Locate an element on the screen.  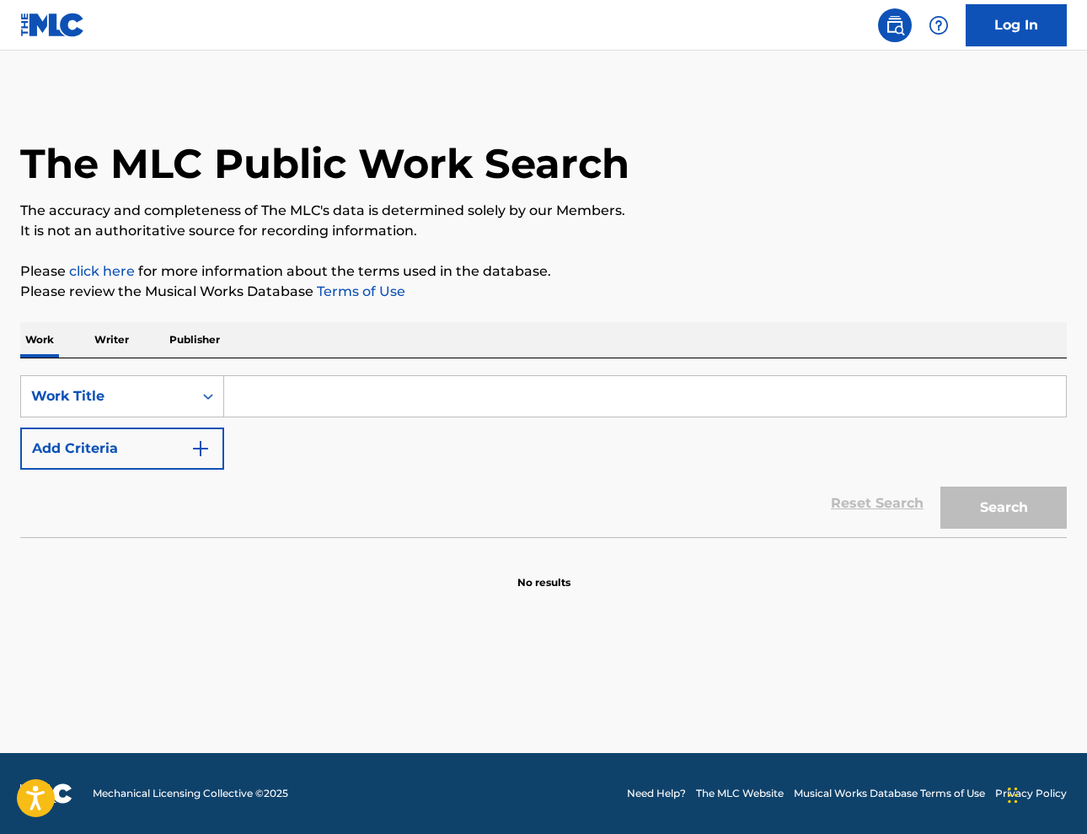
a: The MLC Website is located at coordinates (740, 793).